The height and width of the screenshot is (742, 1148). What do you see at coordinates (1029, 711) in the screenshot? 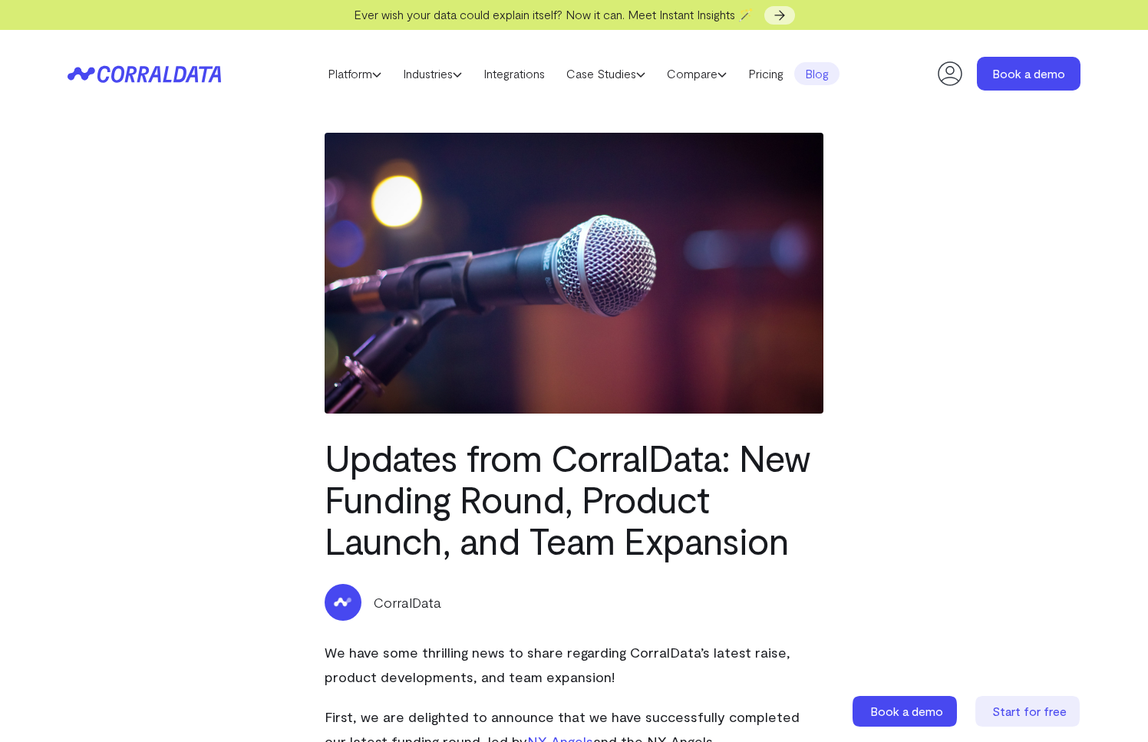
I see `span: Start for free` at bounding box center [1029, 711].